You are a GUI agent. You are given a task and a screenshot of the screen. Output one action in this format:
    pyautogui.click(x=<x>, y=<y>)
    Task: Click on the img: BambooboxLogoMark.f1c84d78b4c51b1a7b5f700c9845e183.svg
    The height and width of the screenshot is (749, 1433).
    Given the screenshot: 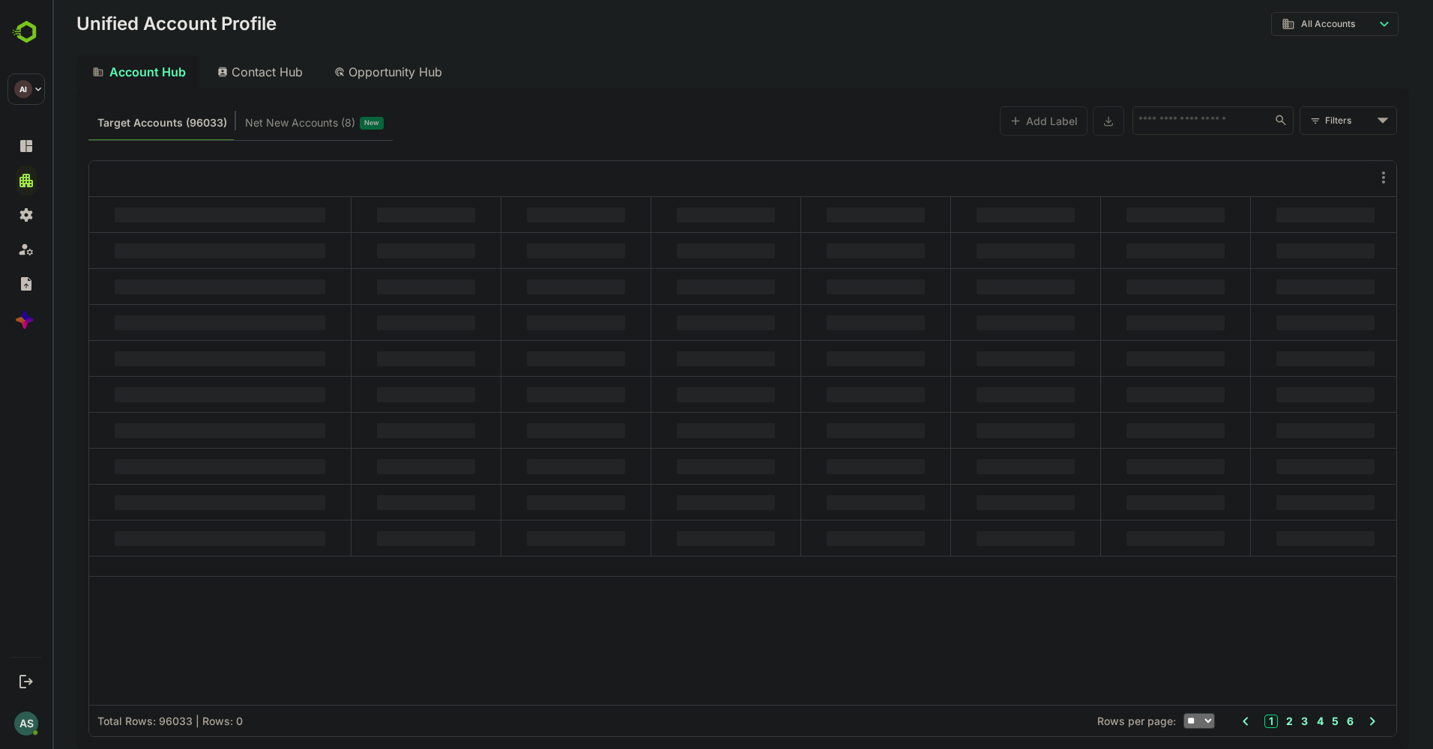 What is the action you would take?
    pyautogui.click(x=26, y=32)
    